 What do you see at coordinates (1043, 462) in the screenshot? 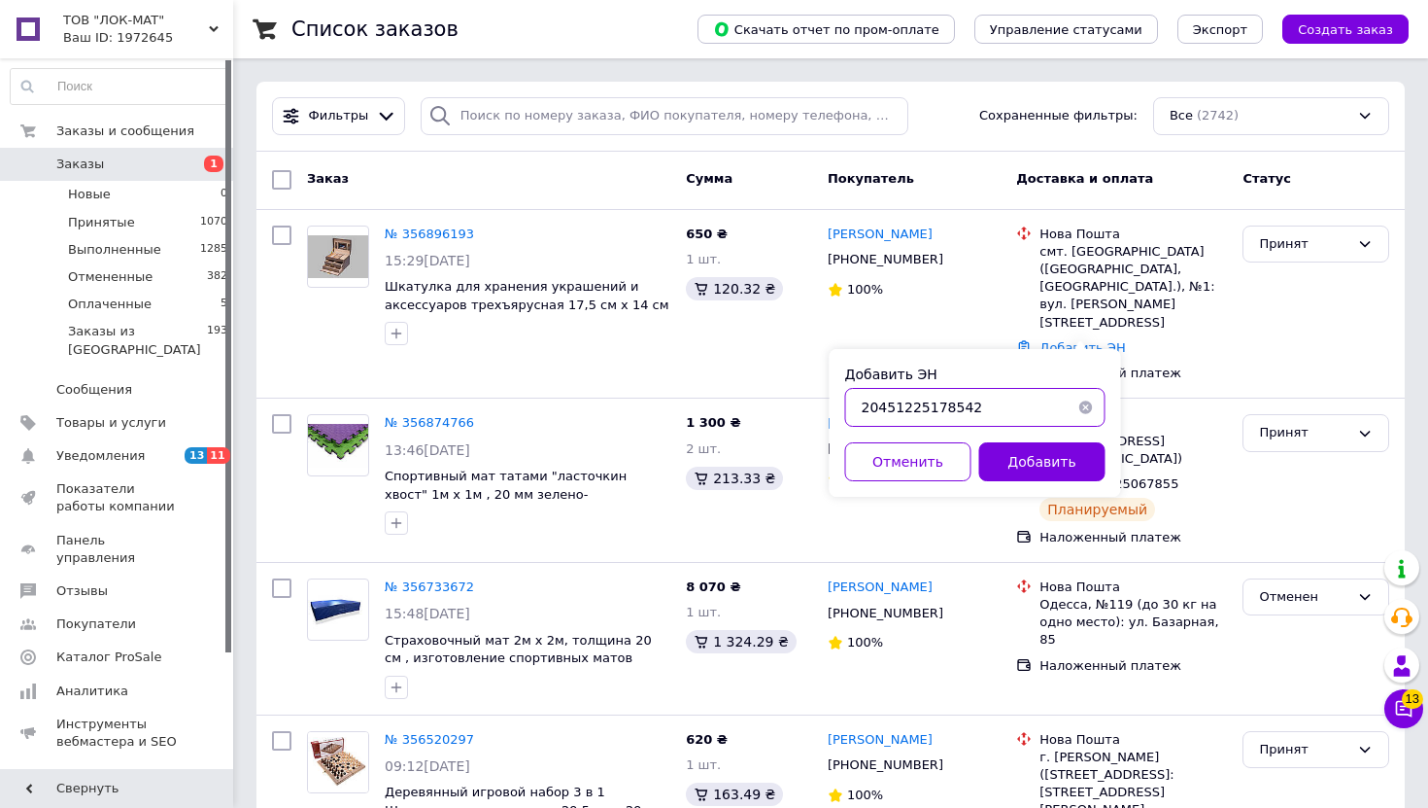
I see `button: Добавить` at bounding box center [1043, 462].